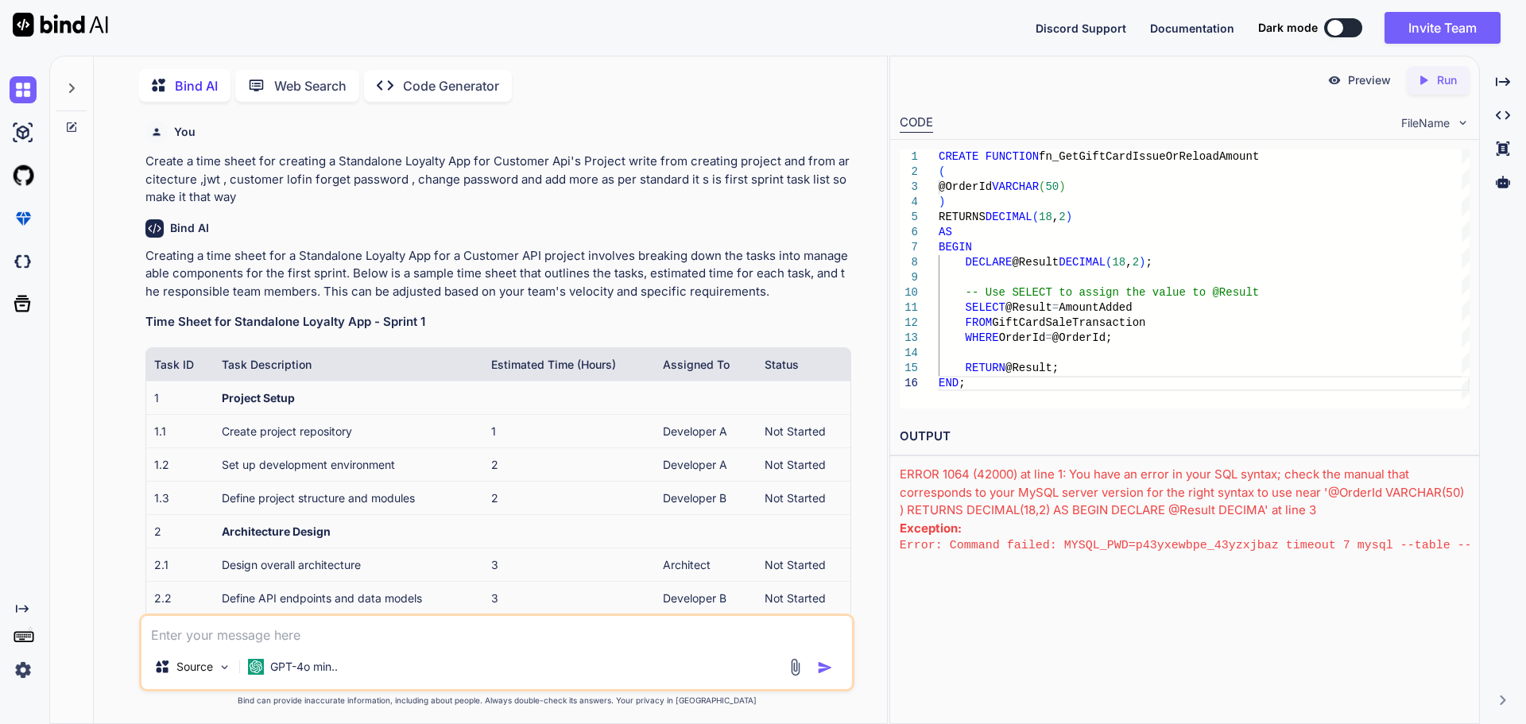  What do you see at coordinates (908, 338) in the screenshot?
I see `div: 13` at bounding box center [908, 338].